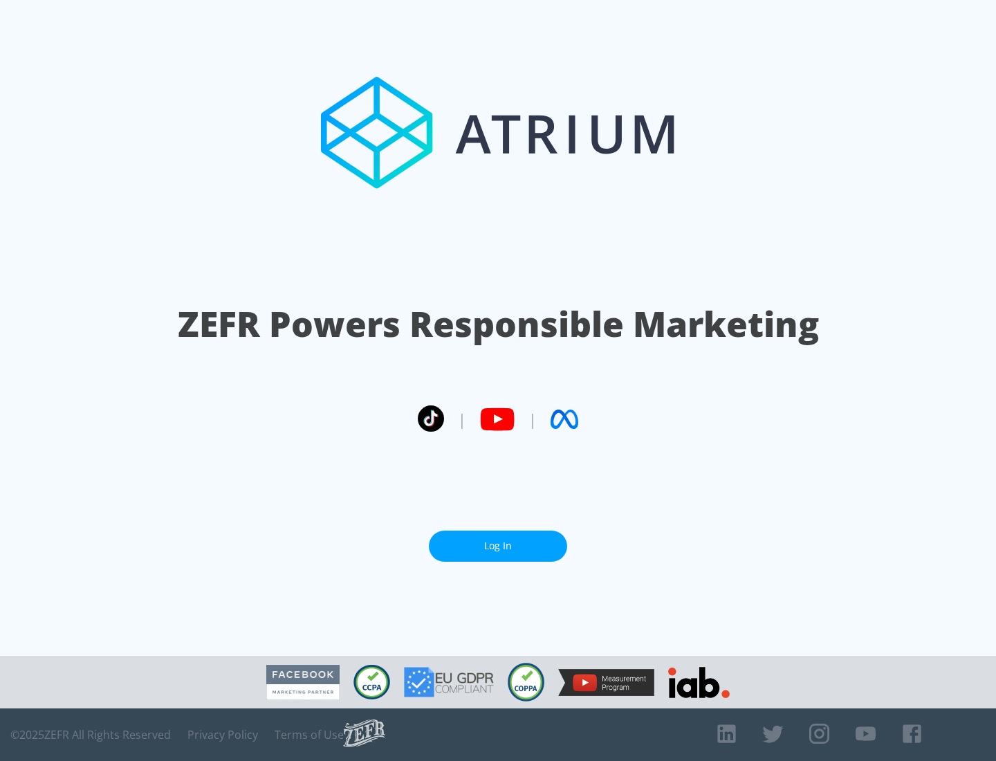 The height and width of the screenshot is (761, 996). What do you see at coordinates (309, 734) in the screenshot?
I see `a: Terms of Use` at bounding box center [309, 734].